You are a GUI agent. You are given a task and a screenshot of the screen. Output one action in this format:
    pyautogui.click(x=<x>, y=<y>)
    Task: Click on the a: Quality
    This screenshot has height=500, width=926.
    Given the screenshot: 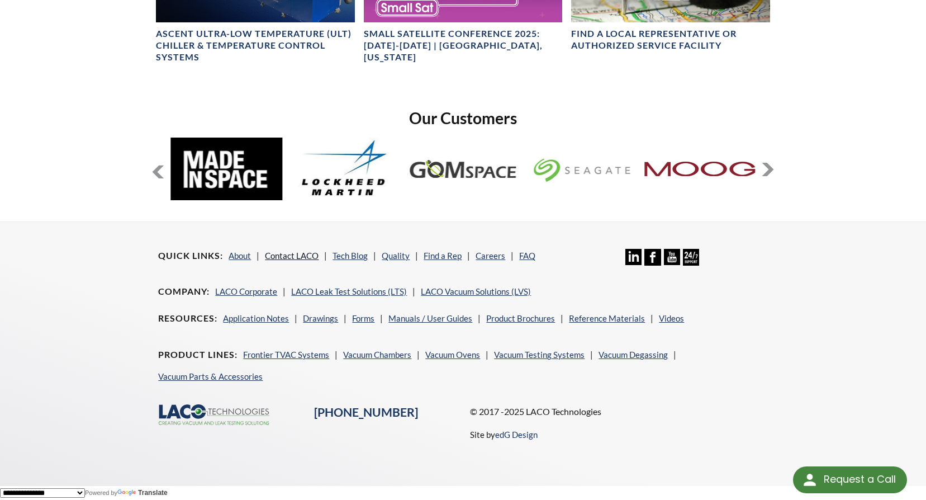 What is the action you would take?
    pyautogui.click(x=396, y=255)
    